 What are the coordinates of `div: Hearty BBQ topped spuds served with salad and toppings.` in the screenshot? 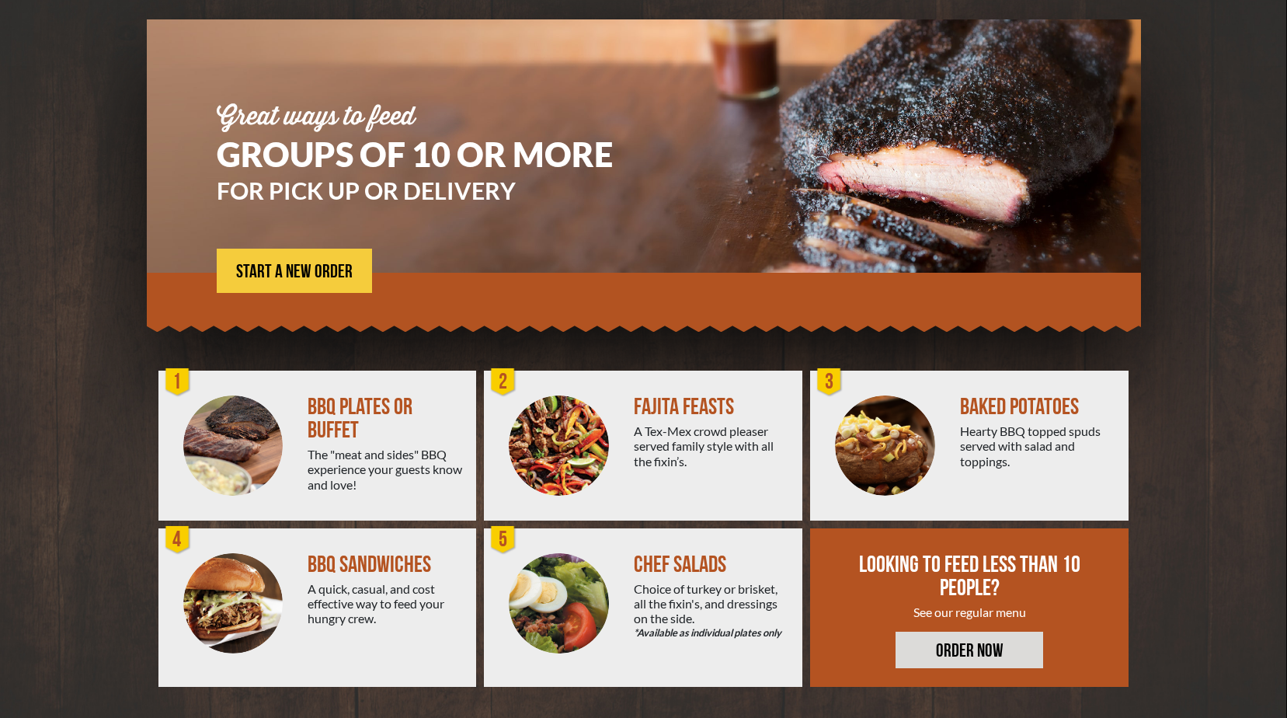 It's located at (1038, 446).